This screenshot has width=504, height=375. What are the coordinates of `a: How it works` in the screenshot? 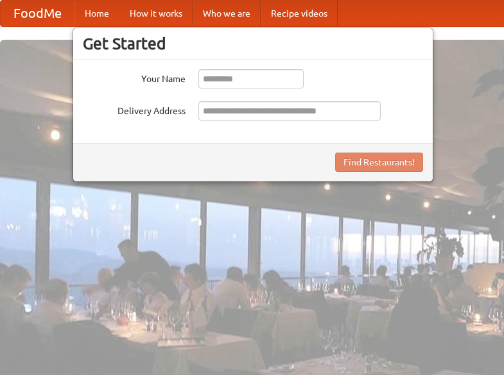 It's located at (156, 13).